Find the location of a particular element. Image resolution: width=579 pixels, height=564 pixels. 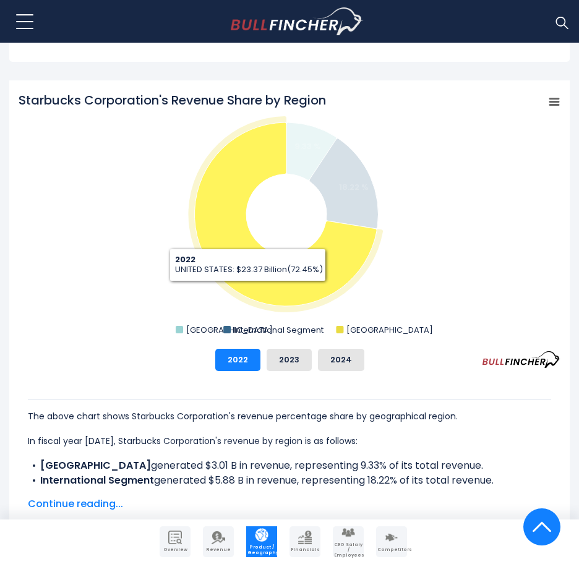

tspan: Starbucks Corporation's Revenue Share by Region is located at coordinates (172, 100).